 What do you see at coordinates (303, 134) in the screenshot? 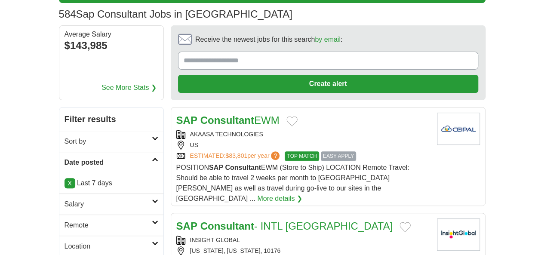
I see `div: AKAASA TECHNOLOGIES` at bounding box center [303, 134].